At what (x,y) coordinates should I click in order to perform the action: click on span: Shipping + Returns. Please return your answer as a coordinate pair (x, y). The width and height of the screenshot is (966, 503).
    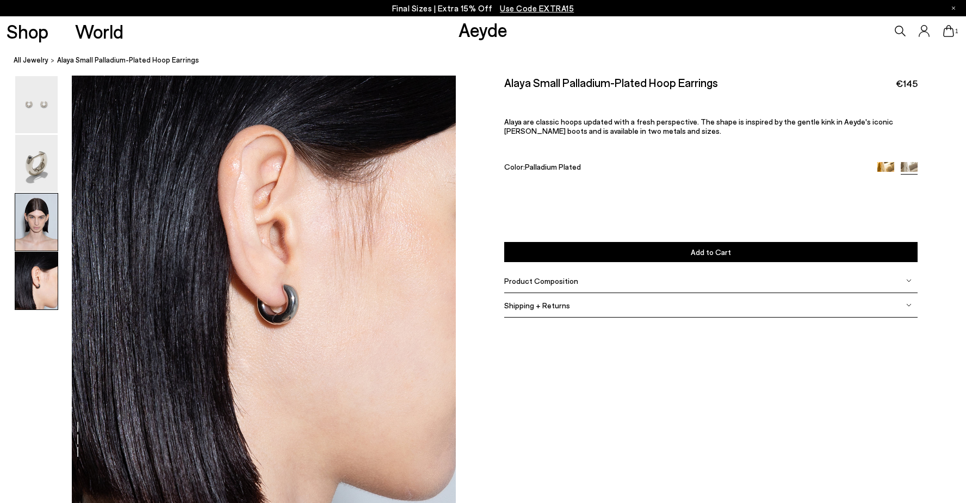
    Looking at the image, I should click on (537, 305).